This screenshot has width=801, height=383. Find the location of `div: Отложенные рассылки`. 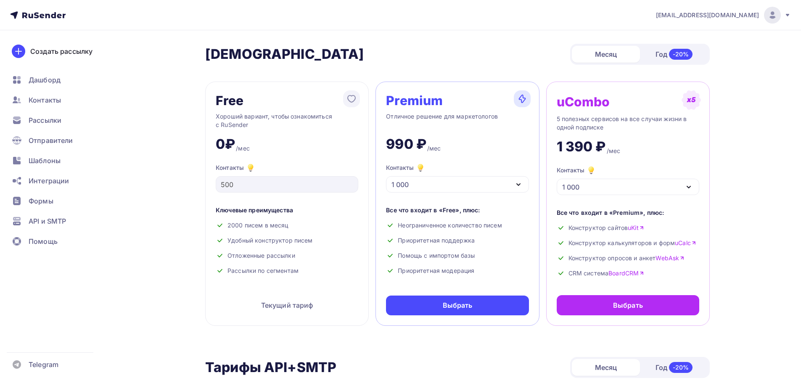

div: Отложенные рассылки is located at coordinates (287, 256).